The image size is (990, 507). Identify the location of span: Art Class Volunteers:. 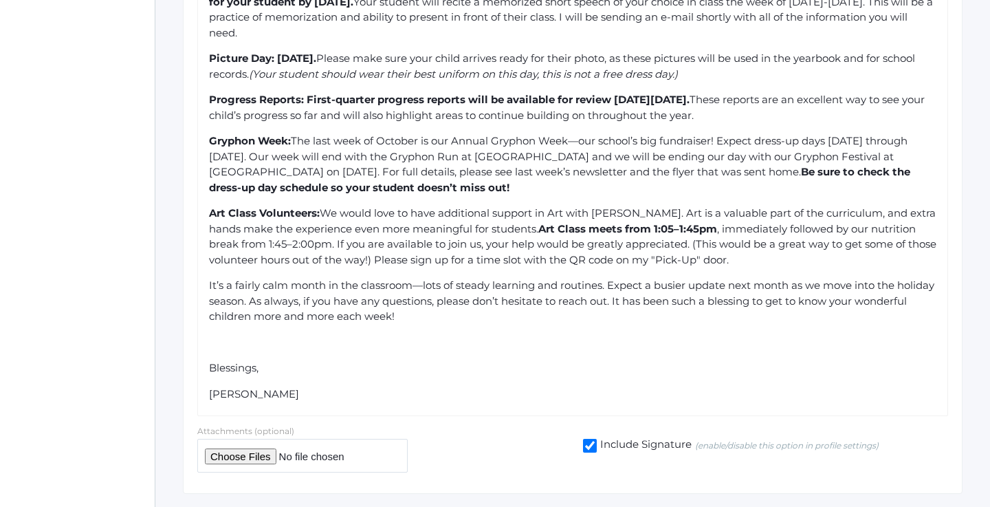
(264, 212).